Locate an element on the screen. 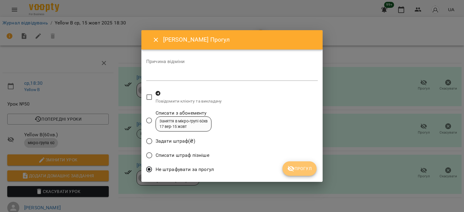  span: Списати штраф пізніше is located at coordinates (183, 156).